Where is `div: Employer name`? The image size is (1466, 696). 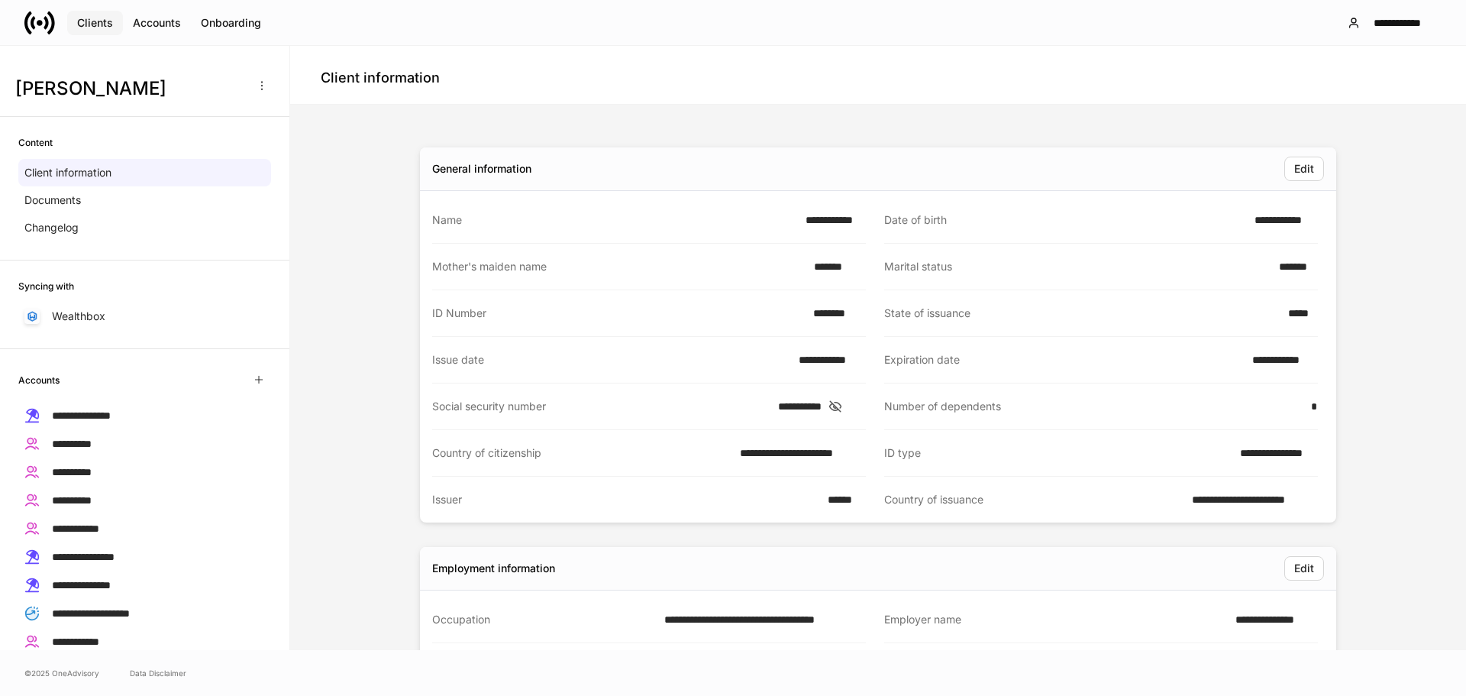 div: Employer name is located at coordinates (1055, 619).